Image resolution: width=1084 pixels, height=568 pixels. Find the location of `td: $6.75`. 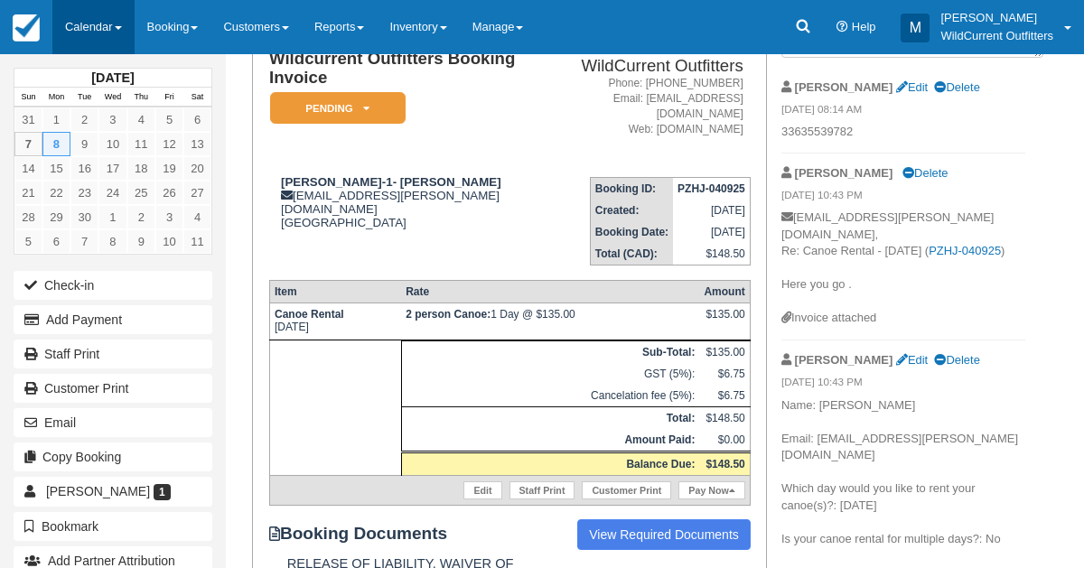

td: $6.75 is located at coordinates (725, 396).